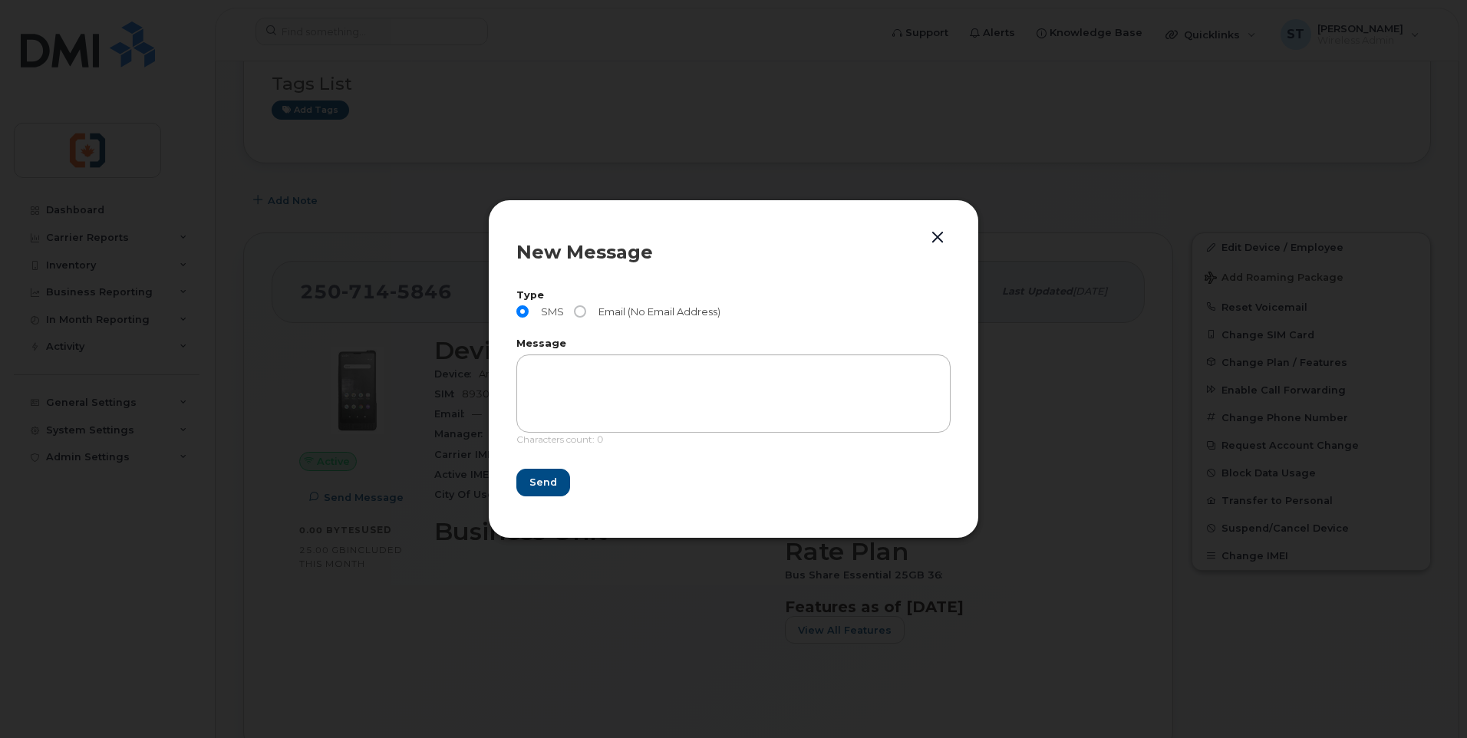  Describe the element at coordinates (522, 311) in the screenshot. I see `input: SMS` at that location.